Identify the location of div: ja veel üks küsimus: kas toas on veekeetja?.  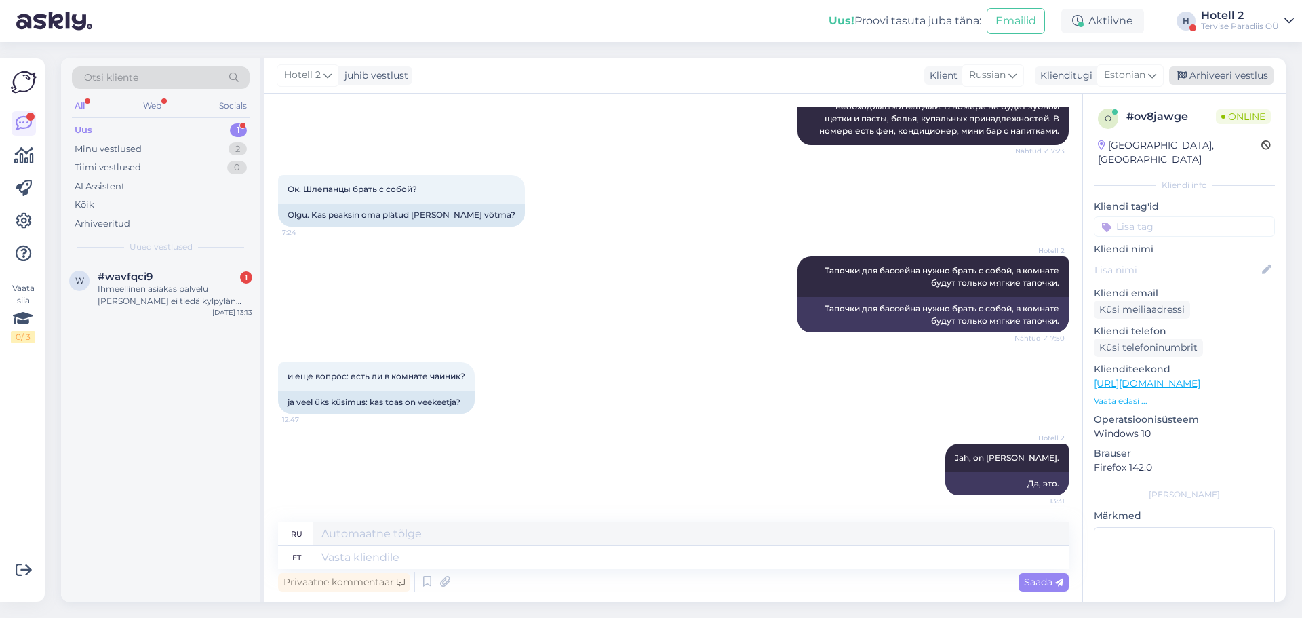
(376, 402).